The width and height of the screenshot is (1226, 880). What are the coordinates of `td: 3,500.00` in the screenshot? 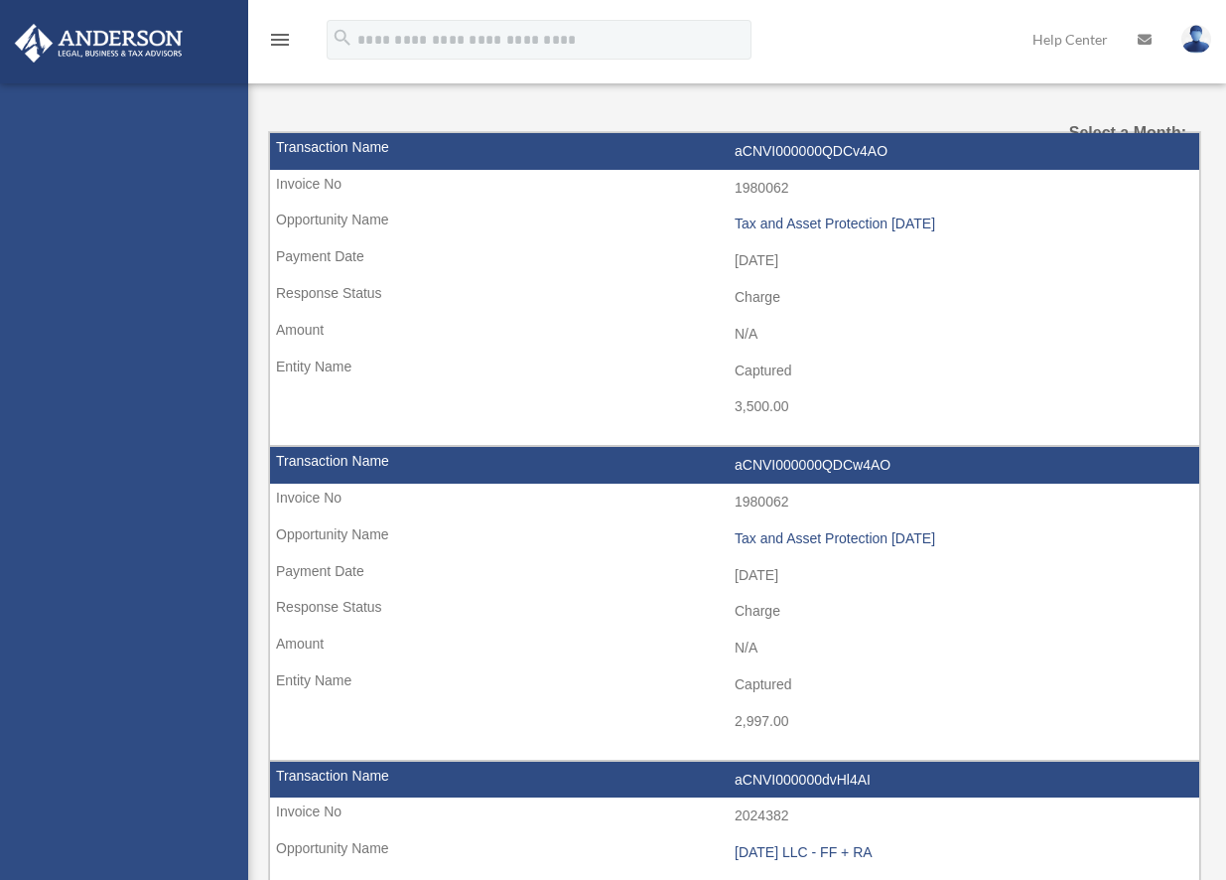 It's located at (735, 407).